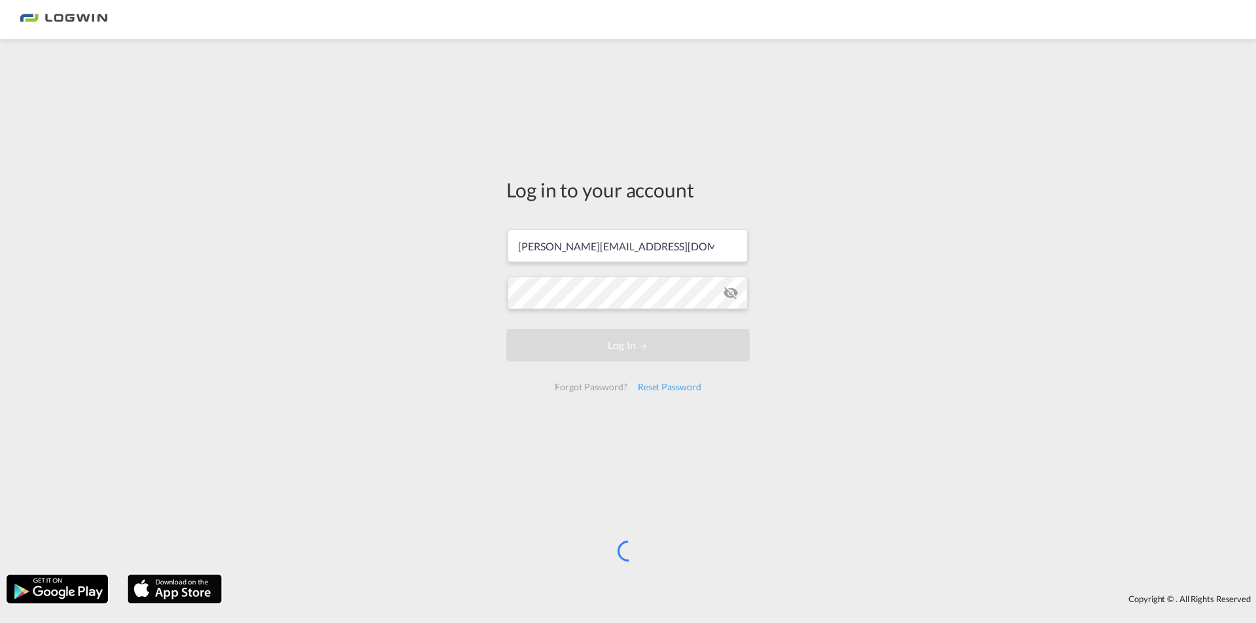  I want to click on img: apple.png, so click(175, 589).